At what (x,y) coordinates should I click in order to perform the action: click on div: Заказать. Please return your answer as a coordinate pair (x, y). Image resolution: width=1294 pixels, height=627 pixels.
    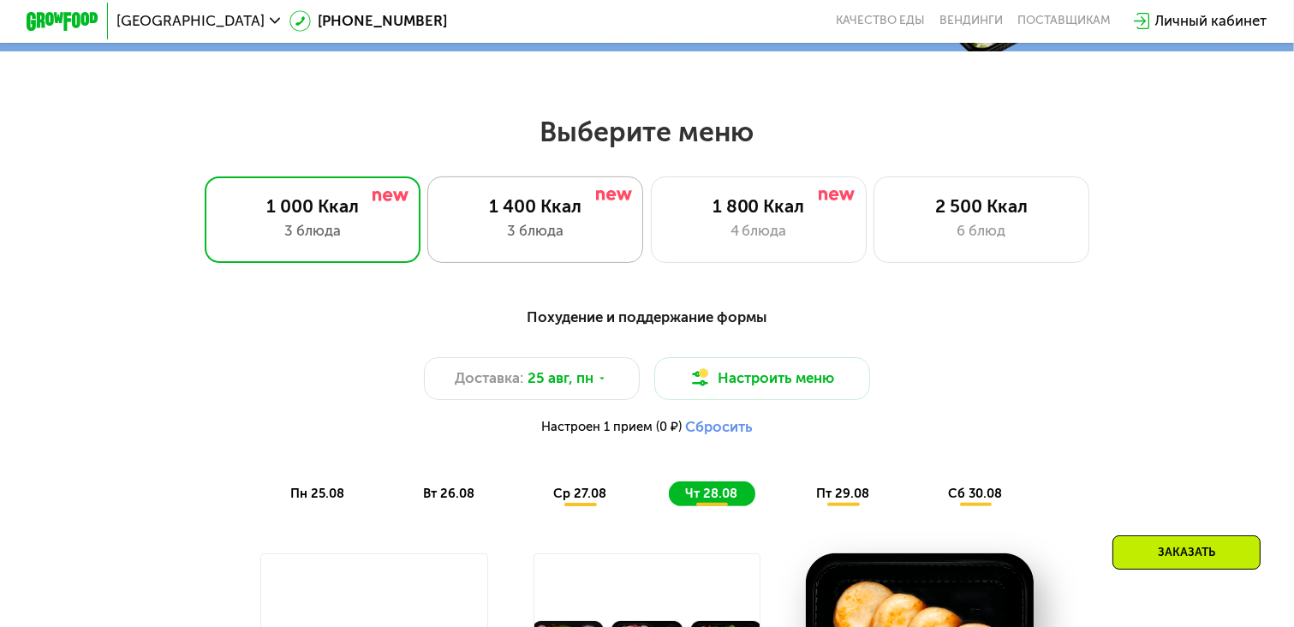
    Looking at the image, I should click on (1186, 552).